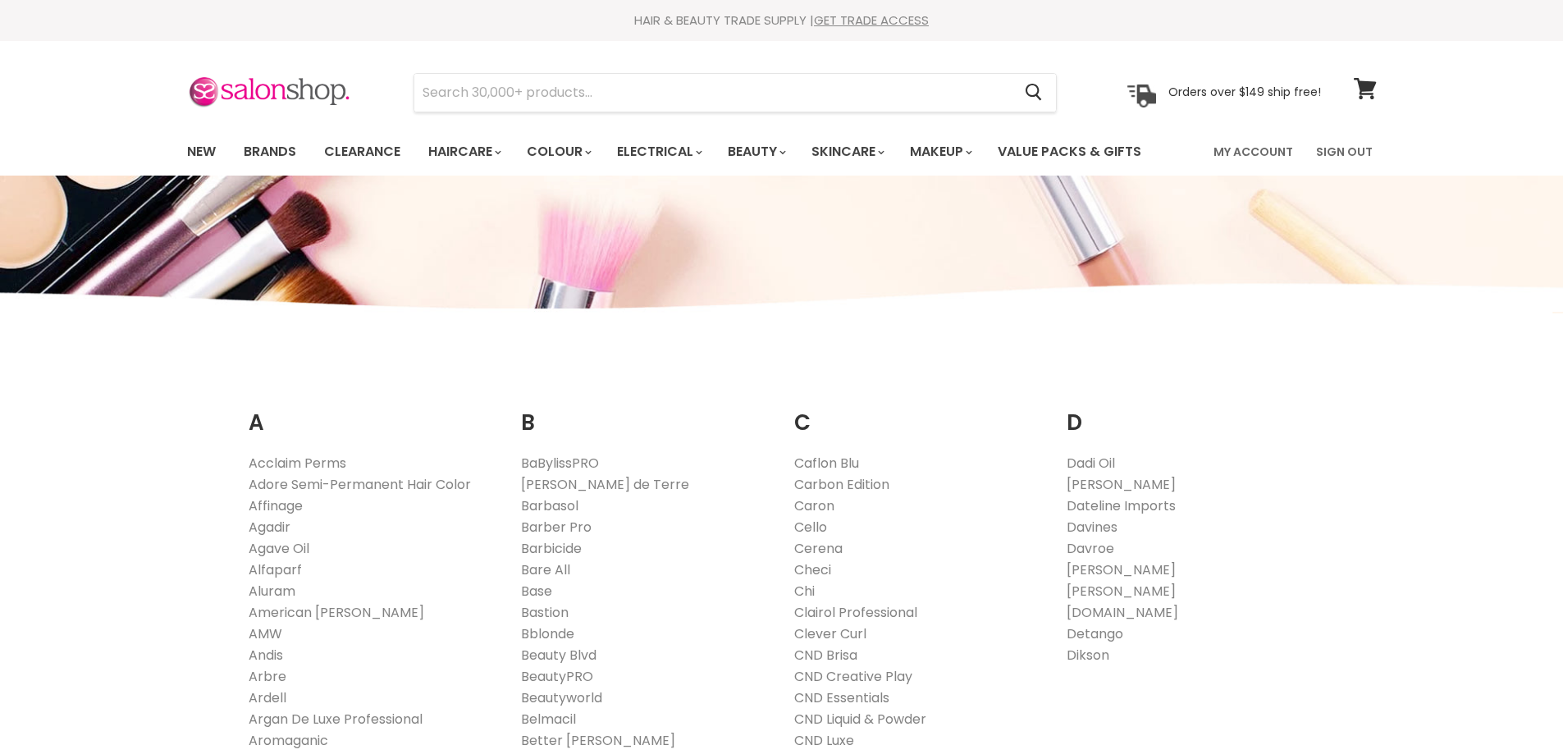  I want to click on a: Bastion, so click(545, 612).